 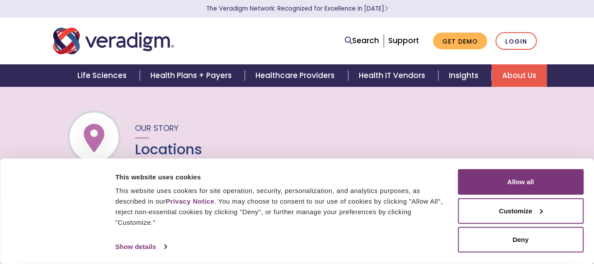 I want to click on a: Show details, so click(x=141, y=246).